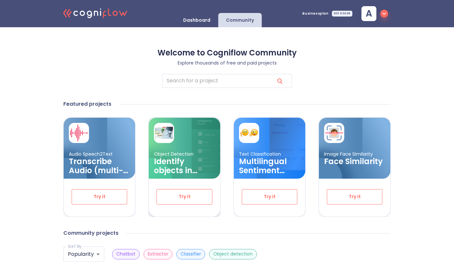 The width and height of the screenshot is (454, 262). I want to click on input: search, so click(216, 81).